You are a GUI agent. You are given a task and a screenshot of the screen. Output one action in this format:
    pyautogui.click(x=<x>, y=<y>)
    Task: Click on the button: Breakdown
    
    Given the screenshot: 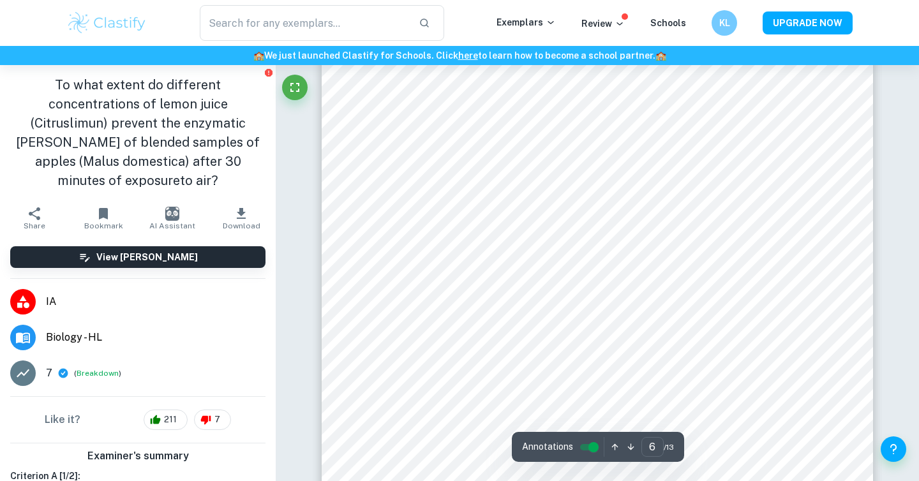 What is the action you would take?
    pyautogui.click(x=98, y=373)
    